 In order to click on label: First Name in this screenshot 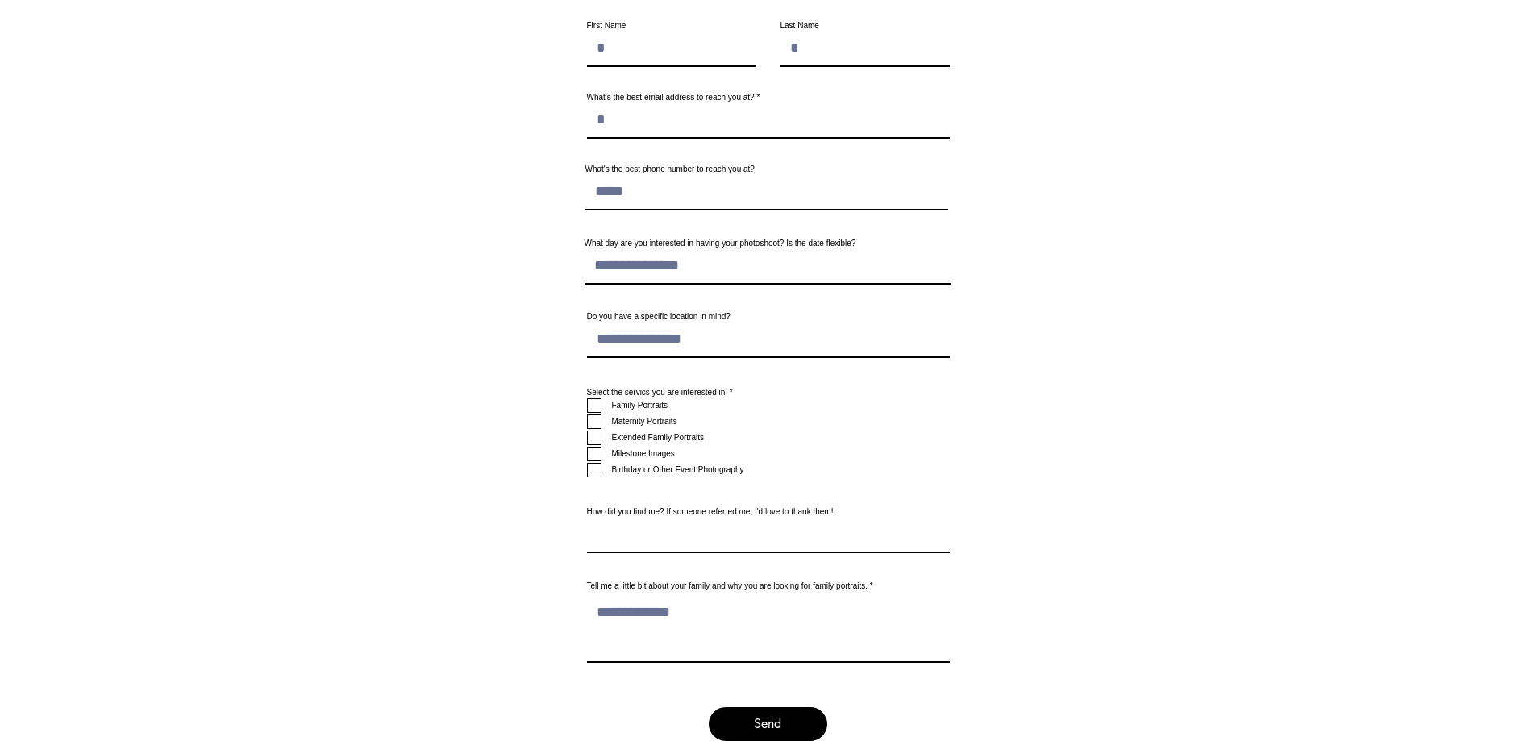, I will do `click(672, 26)`.